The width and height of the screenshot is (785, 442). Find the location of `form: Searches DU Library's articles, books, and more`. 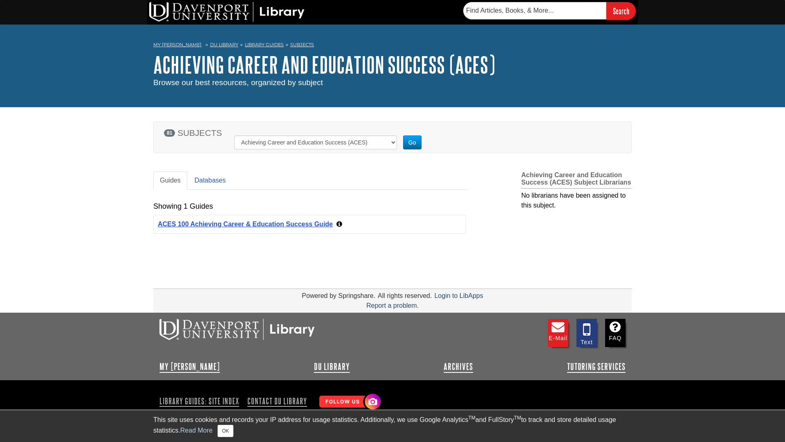

form: Searches DU Library's articles, books, and more is located at coordinates (550, 11).